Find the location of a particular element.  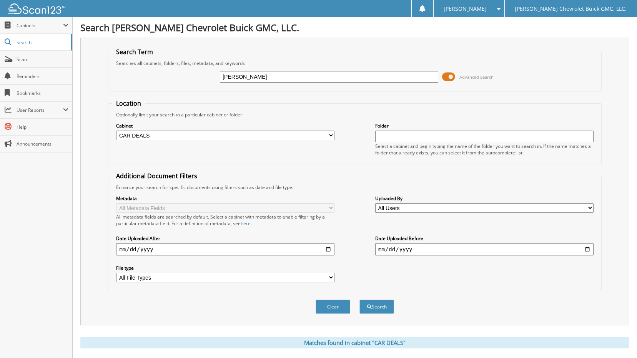

div: Searches all cabinets, folders, files, metadata, and keywords is located at coordinates (355, 63).